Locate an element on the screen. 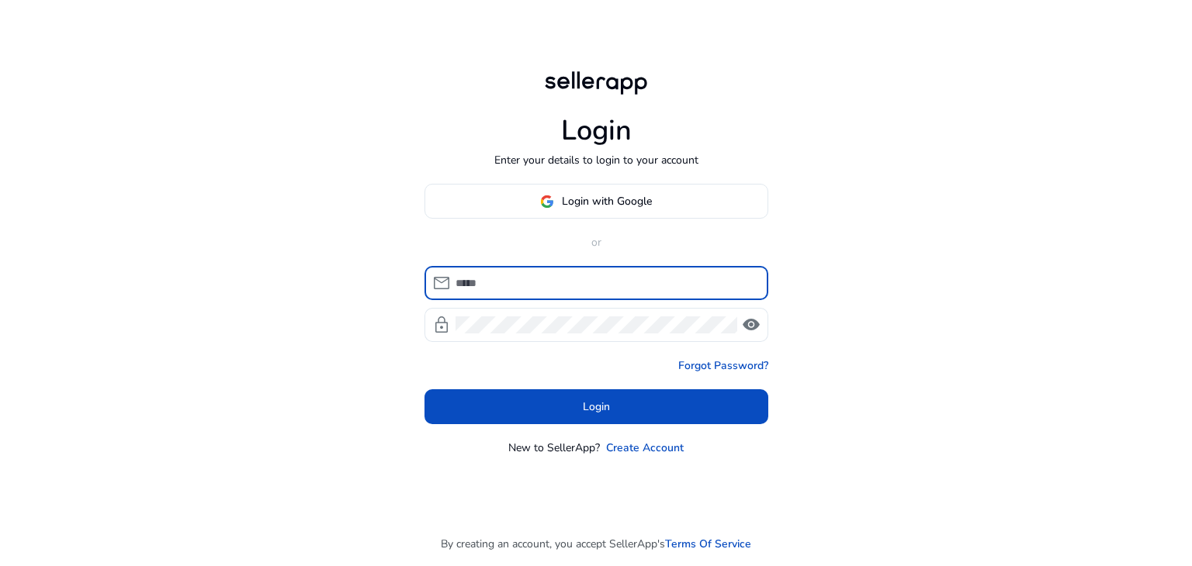  button: Login is located at coordinates (596, 407).